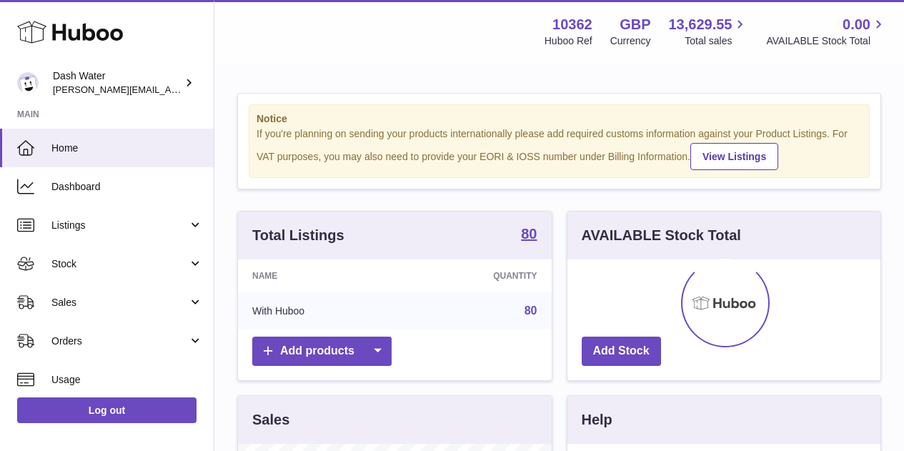 Image resolution: width=904 pixels, height=451 pixels. Describe the element at coordinates (661, 235) in the screenshot. I see `h3: AVAILABLE Stock Total` at that location.